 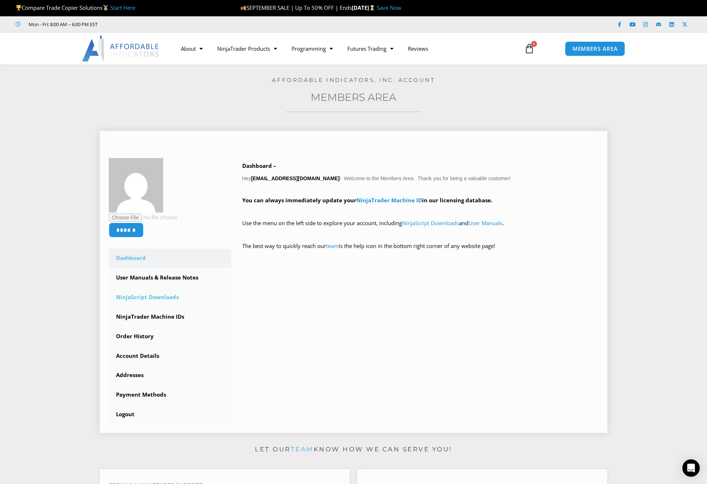 What do you see at coordinates (62, 24) in the screenshot?
I see `span: Mon - Fri: 8:00 AM – 6:00 PM EST` at bounding box center [62, 24].